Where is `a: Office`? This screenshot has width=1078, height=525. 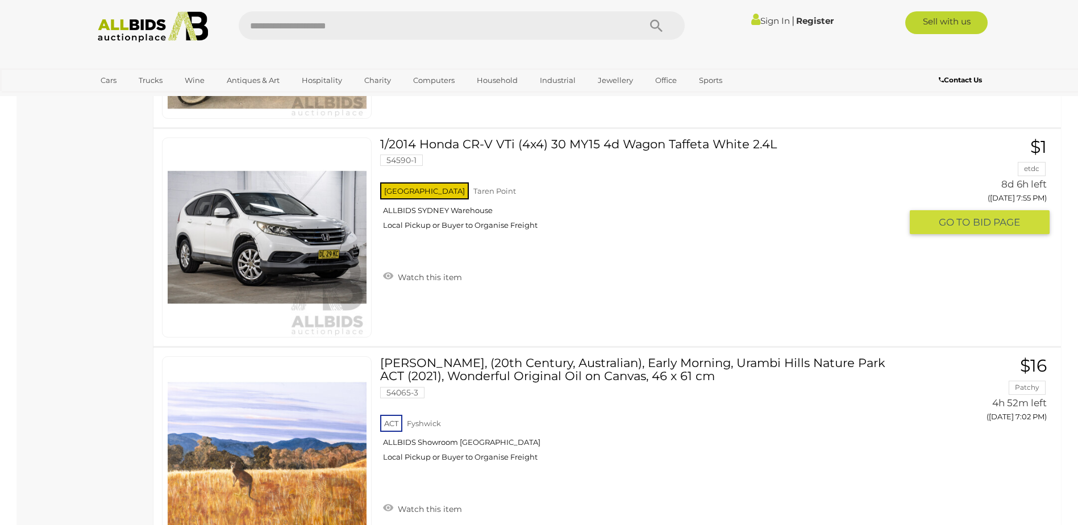
a: Office is located at coordinates (666, 80).